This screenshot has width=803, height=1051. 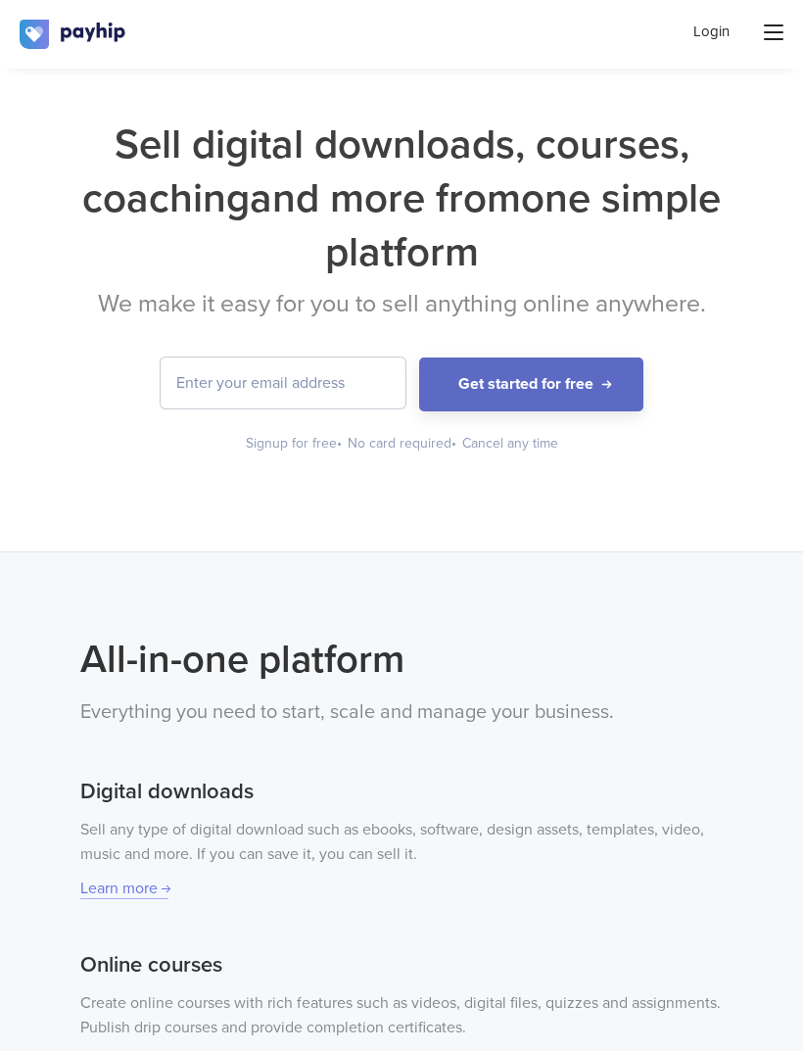 What do you see at coordinates (402, 198) in the screenshot?
I see `h1: Sell digital downloads, courses, coaching and more from` at bounding box center [402, 198].